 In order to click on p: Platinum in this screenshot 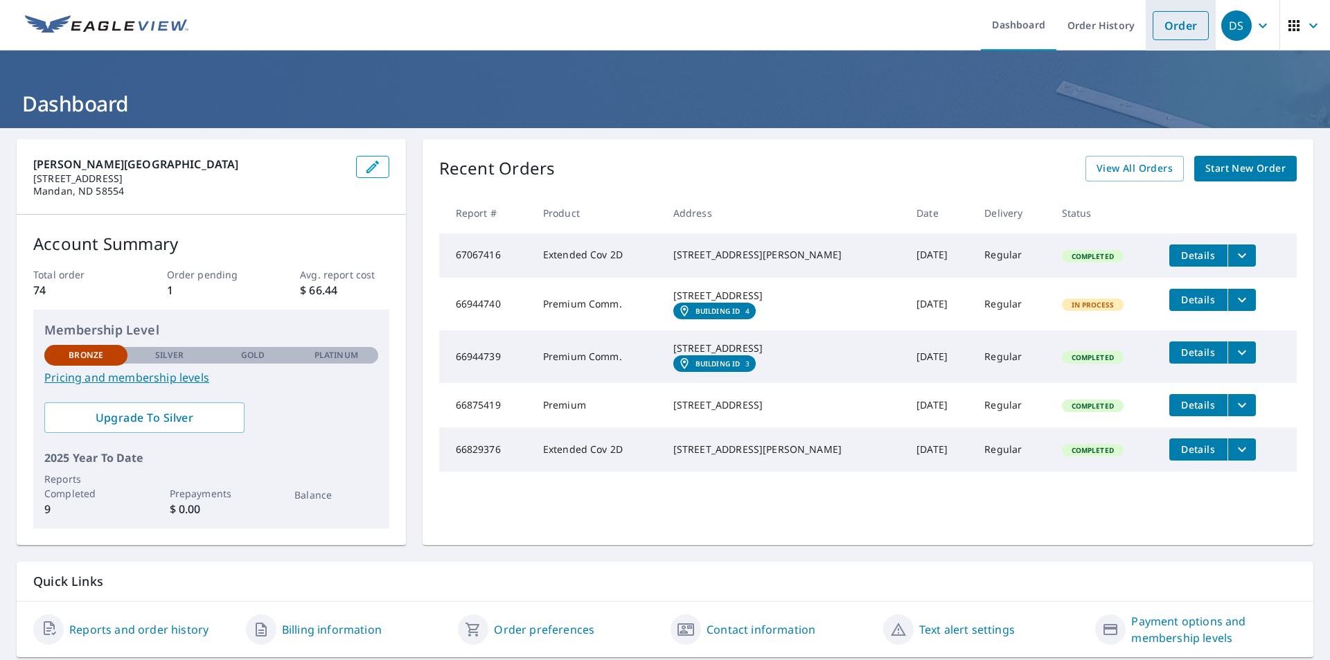, I will do `click(336, 355)`.